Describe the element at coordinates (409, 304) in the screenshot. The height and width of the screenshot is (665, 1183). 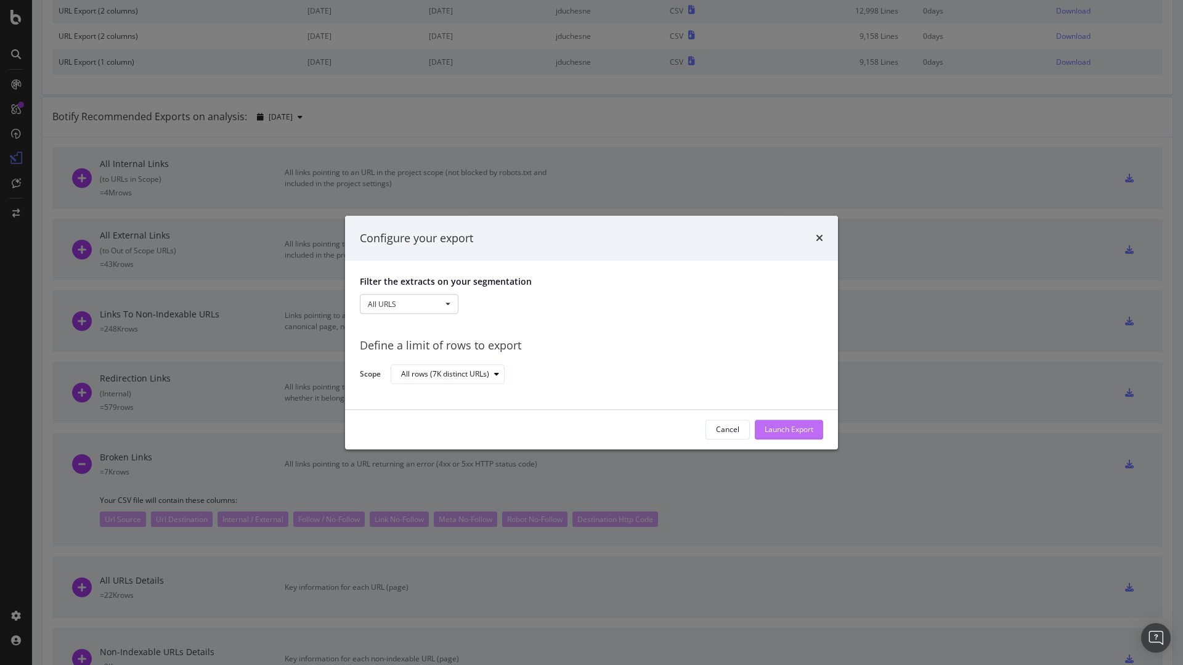
I see `button: All URLS` at that location.